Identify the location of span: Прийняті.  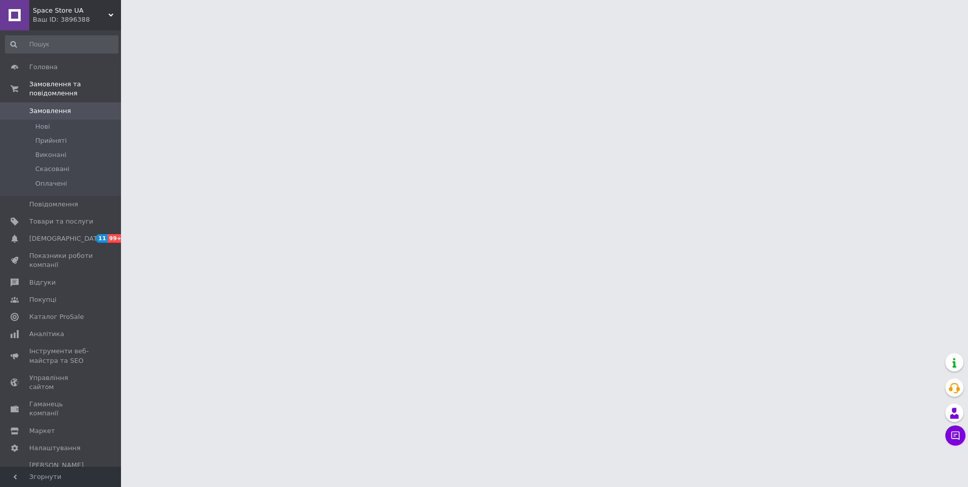
(51, 141).